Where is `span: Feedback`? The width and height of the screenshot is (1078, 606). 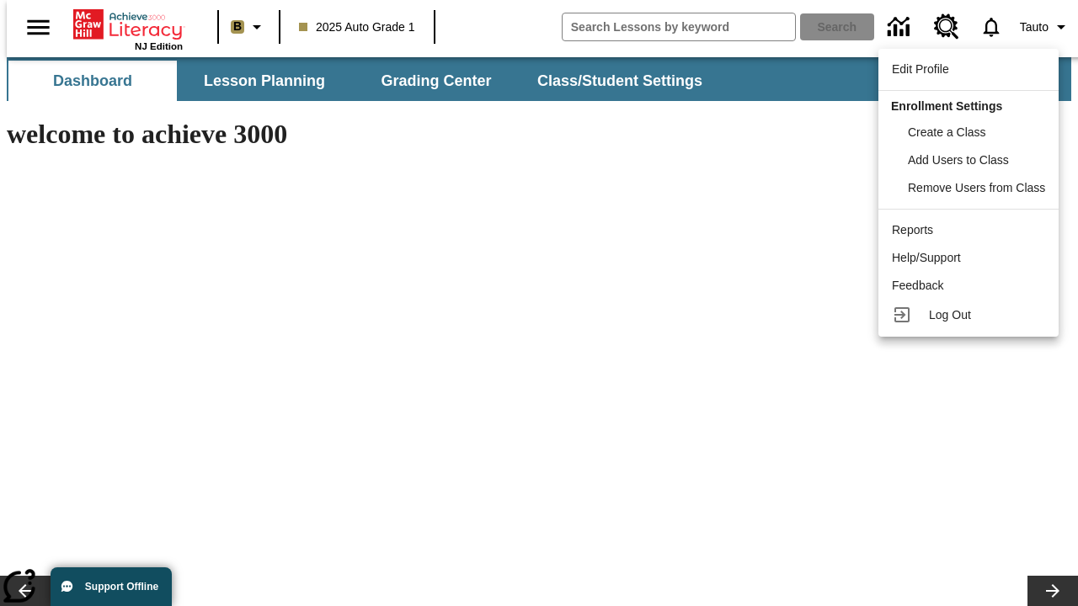 span: Feedback is located at coordinates (917, 285).